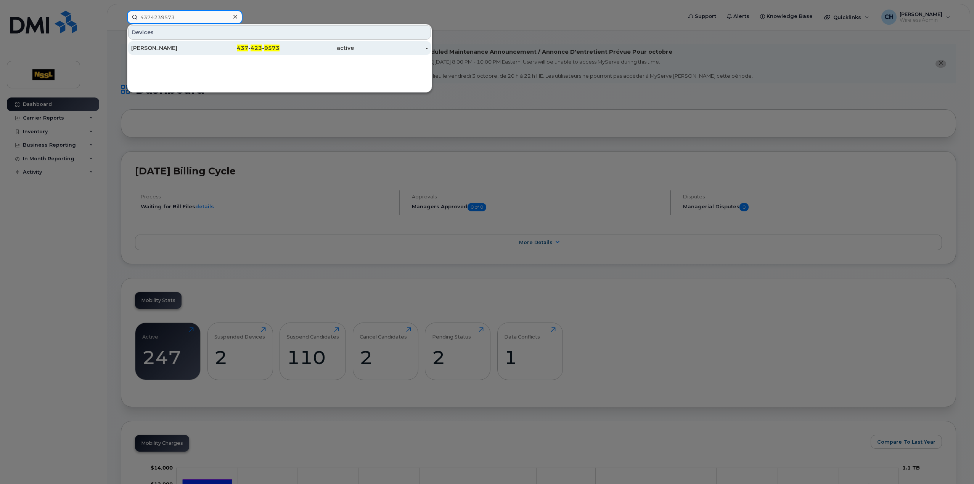 The height and width of the screenshot is (484, 974). I want to click on div: Devices, so click(279, 32).